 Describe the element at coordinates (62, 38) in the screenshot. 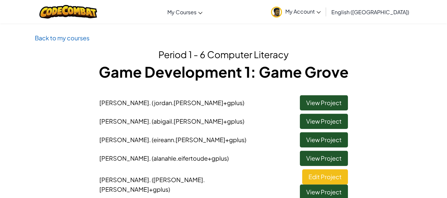

I see `a: Back to my courses` at that location.